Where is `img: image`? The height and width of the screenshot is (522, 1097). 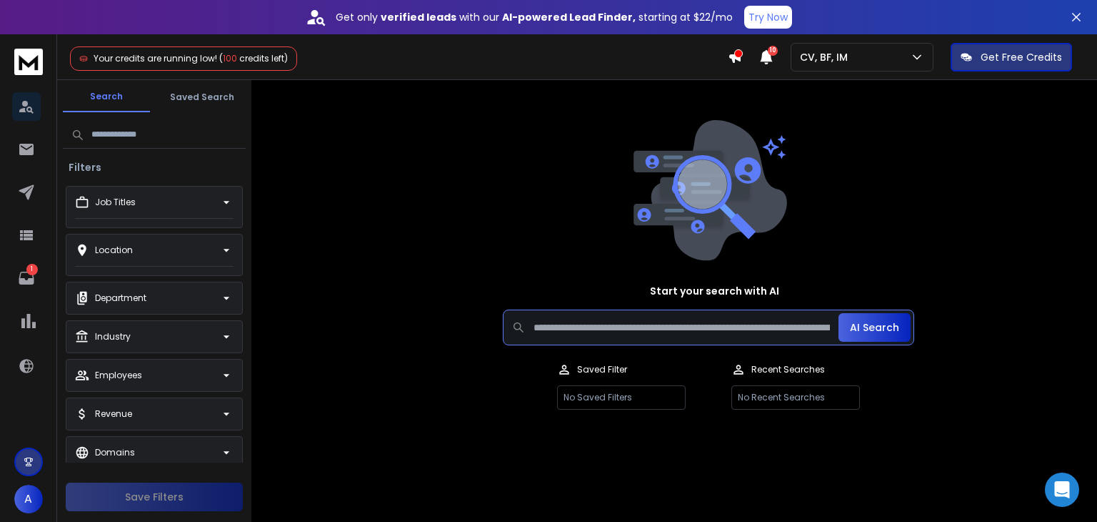
img: image is located at coordinates (709, 190).